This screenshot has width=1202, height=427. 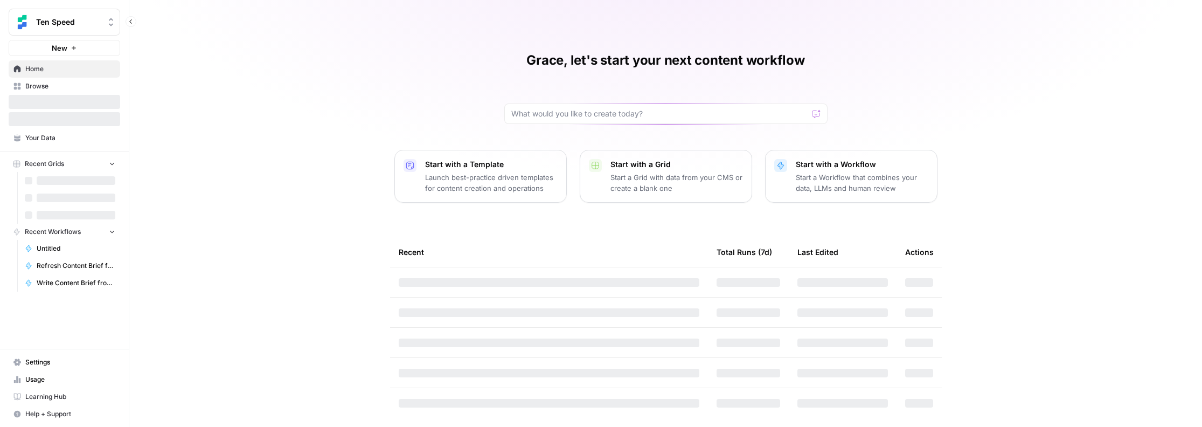 I want to click on input: What would you like to create today?, so click(x=660, y=114).